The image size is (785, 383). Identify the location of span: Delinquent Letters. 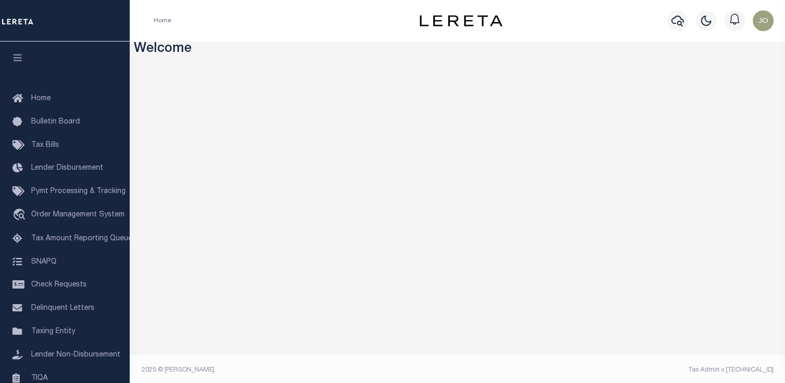
(63, 308).